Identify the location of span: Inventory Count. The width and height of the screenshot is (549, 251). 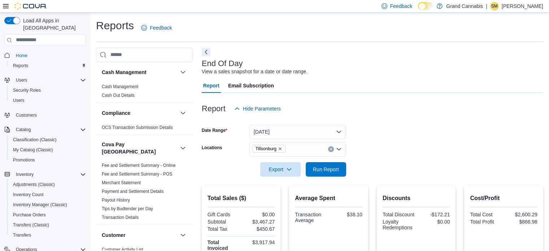
(28, 195).